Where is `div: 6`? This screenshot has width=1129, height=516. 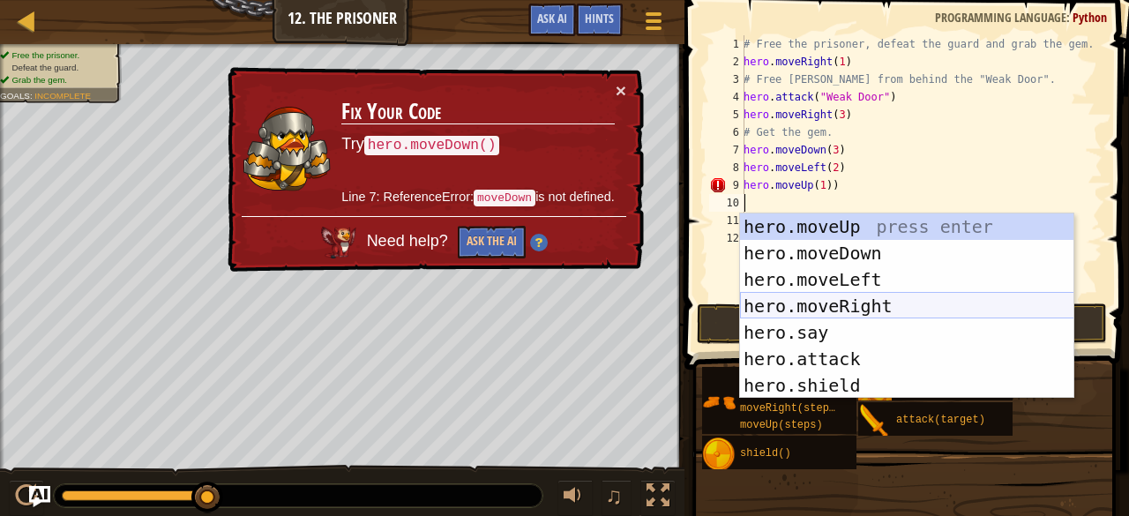 div: 6 is located at coordinates (727, 132).